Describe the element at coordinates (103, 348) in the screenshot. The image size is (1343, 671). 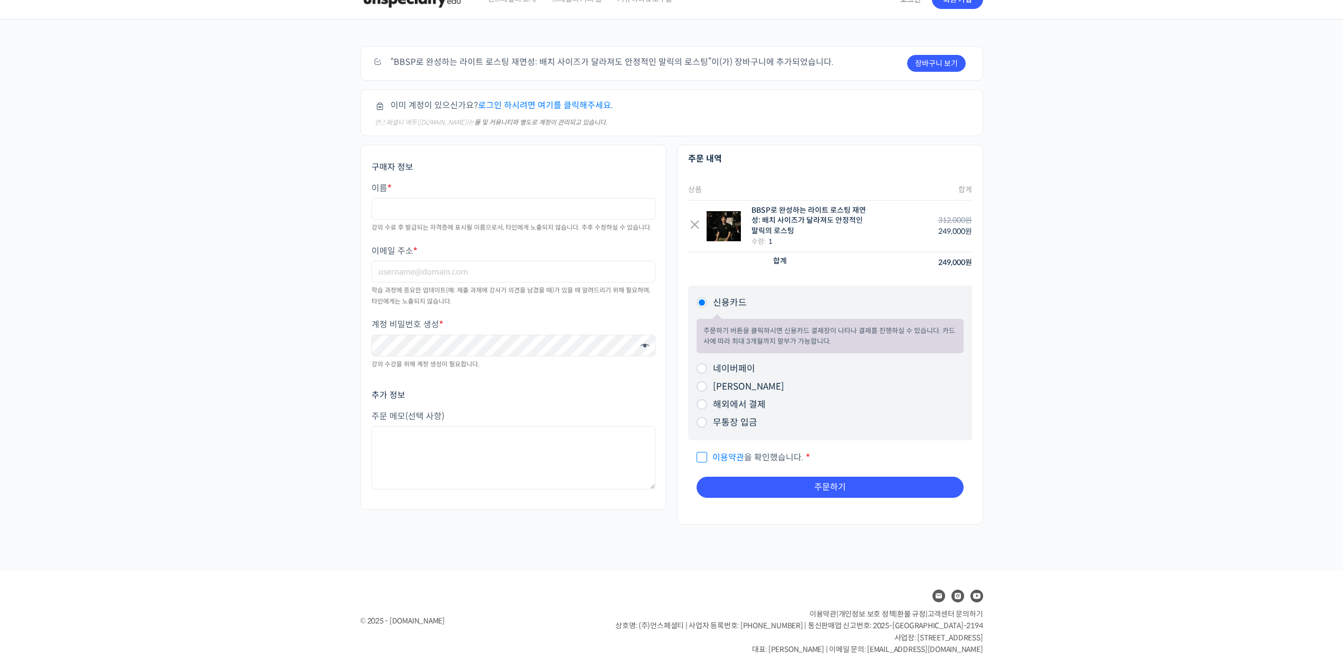
I see `a: 대화` at that location.